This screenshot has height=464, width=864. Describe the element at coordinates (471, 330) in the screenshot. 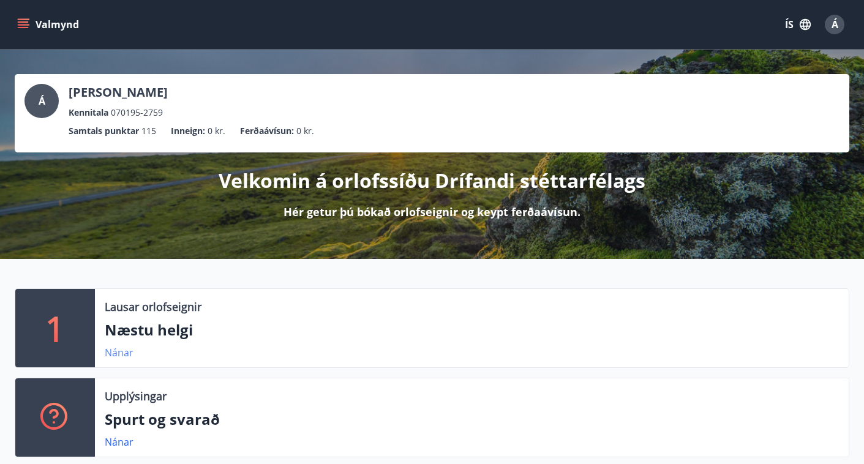

I see `p: Næstu helgi` at that location.